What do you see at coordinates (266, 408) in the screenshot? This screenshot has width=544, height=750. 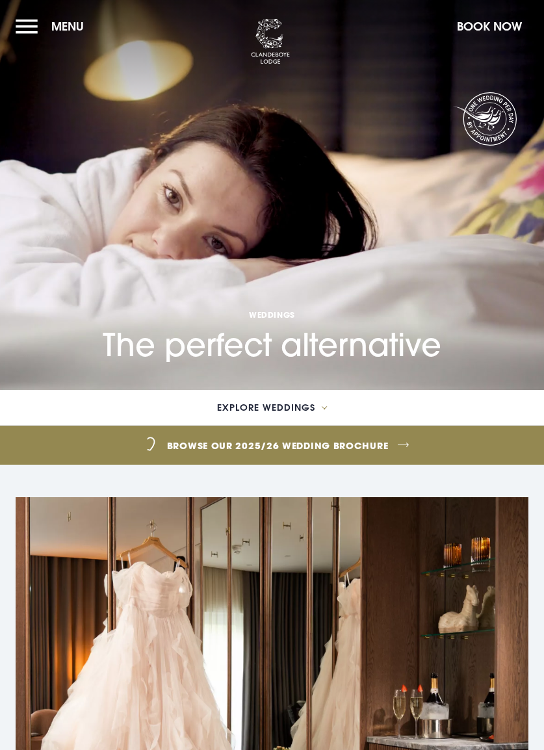 I see `span: Explore Weddings` at bounding box center [266, 408].